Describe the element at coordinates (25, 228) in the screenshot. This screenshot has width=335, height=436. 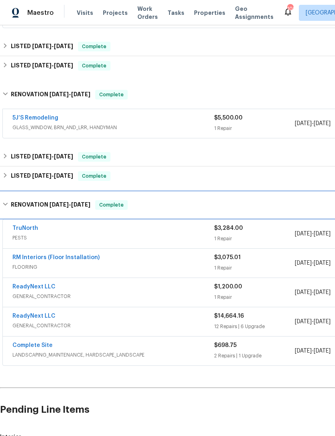
I see `a: TruNorth` at that location.